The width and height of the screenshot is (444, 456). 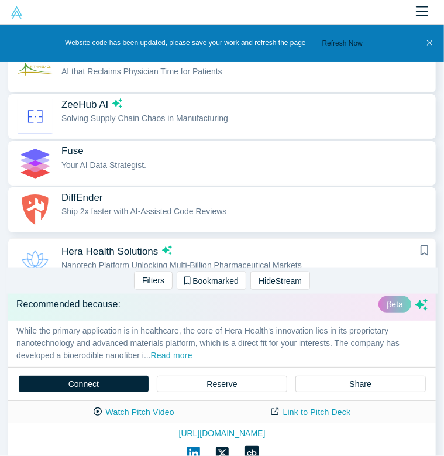 What do you see at coordinates (153, 280) in the screenshot?
I see `button: Filters` at bounding box center [153, 280].